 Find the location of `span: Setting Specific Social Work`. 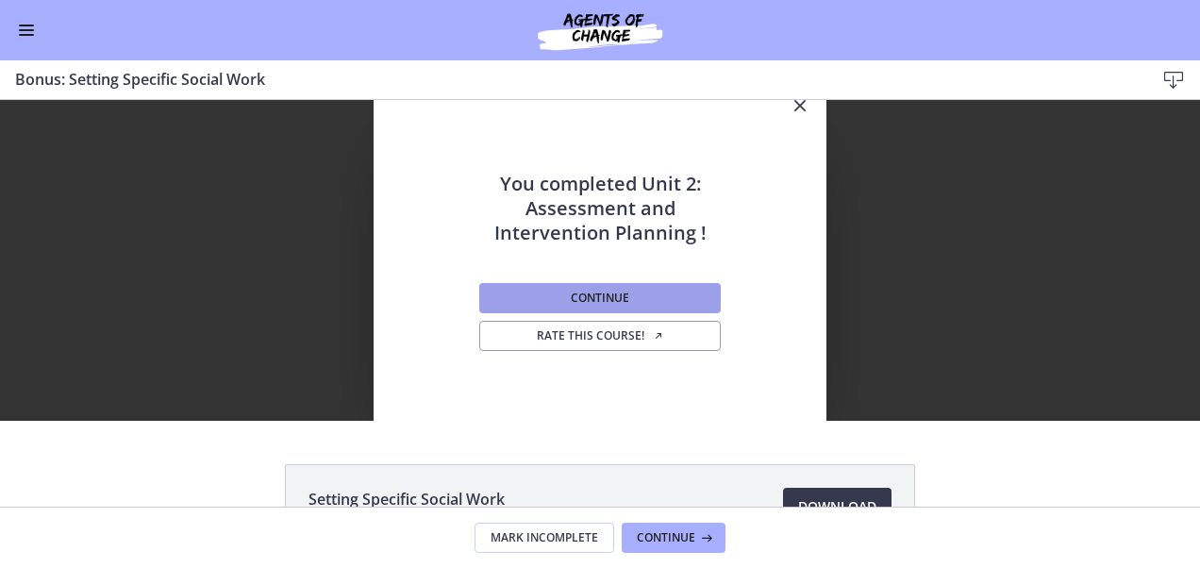

span: Setting Specific Social Work is located at coordinates (407, 499).